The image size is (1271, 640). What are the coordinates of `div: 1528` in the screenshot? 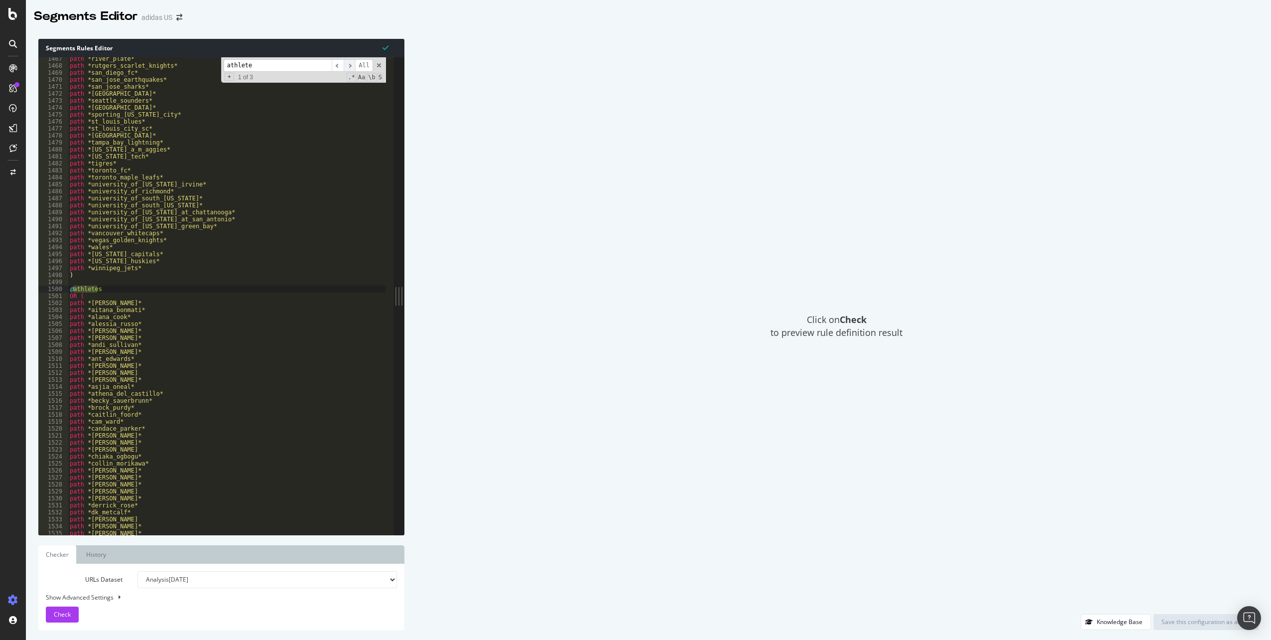 It's located at (53, 484).